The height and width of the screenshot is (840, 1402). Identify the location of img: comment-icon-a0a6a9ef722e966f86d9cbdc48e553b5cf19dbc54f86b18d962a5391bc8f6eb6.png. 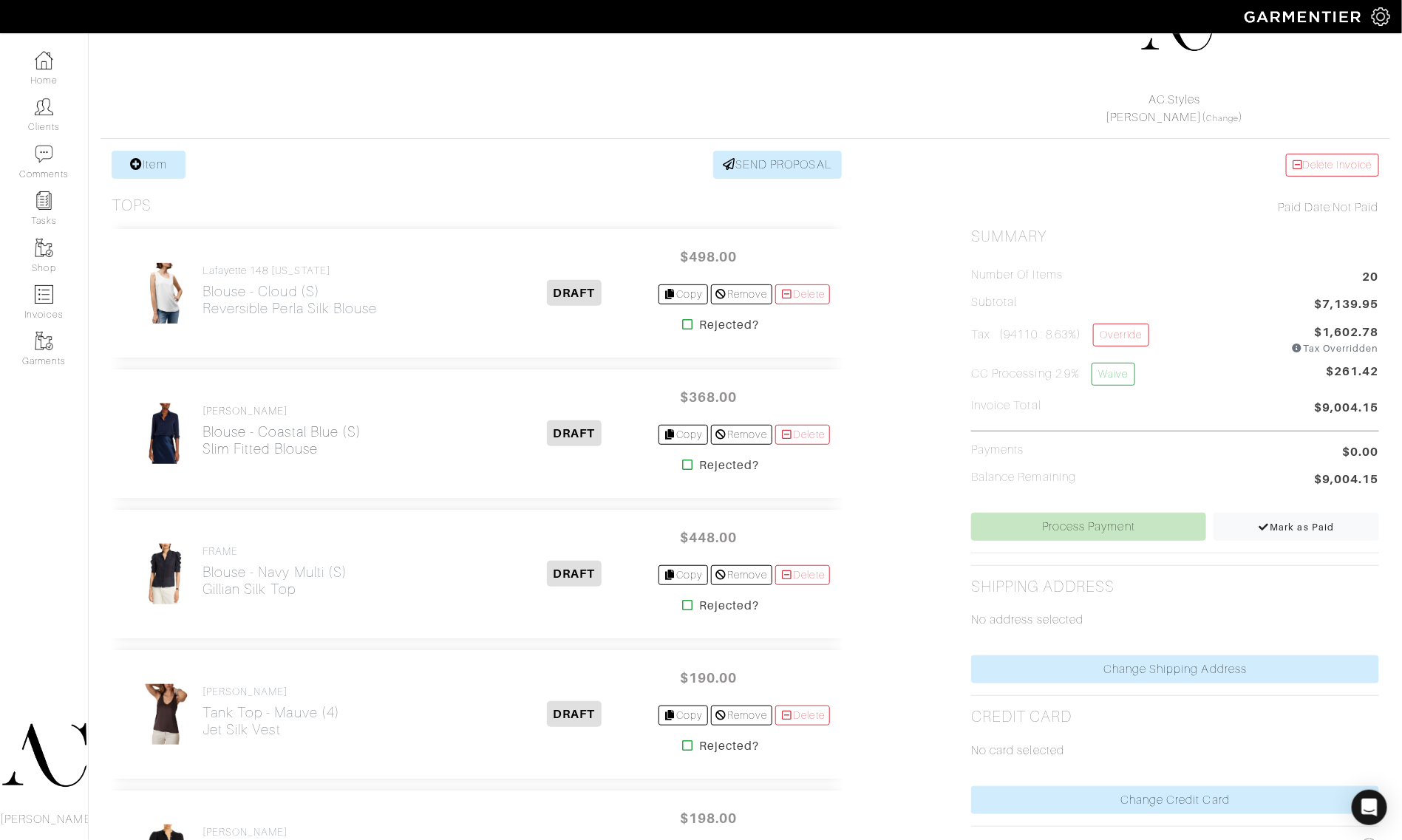
(44, 154).